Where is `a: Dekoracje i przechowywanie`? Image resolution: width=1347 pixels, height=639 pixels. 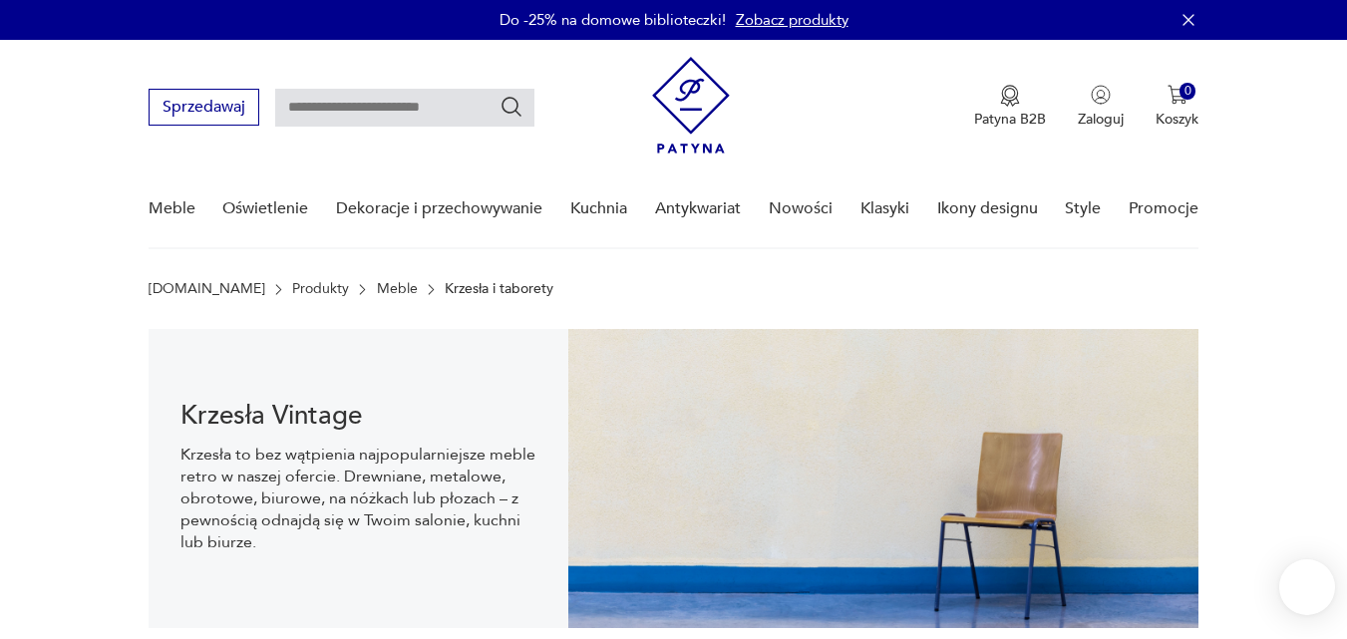 a: Dekoracje i przechowywanie is located at coordinates (439, 208).